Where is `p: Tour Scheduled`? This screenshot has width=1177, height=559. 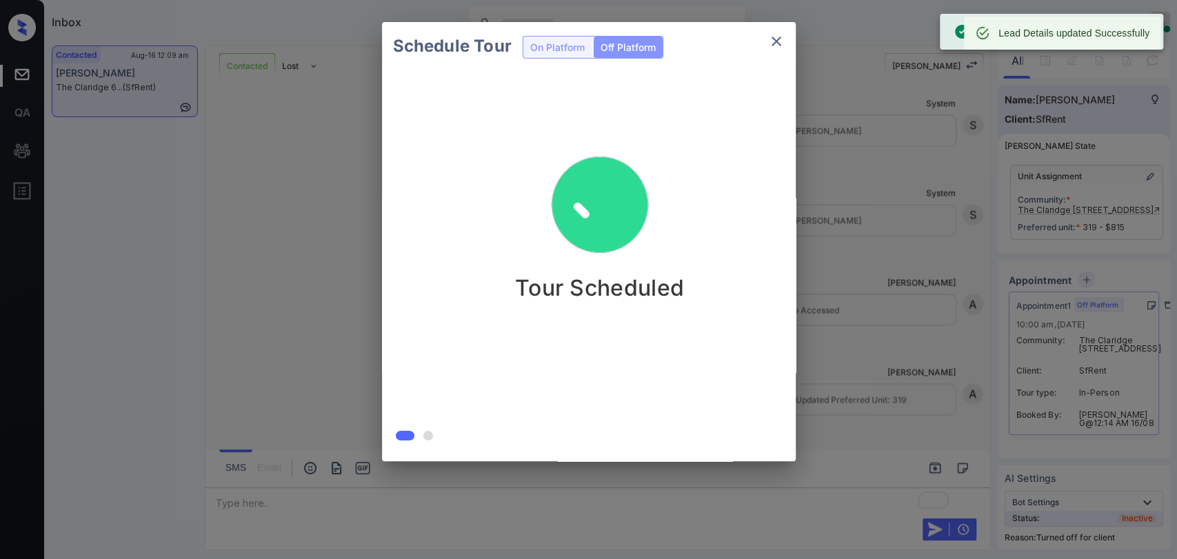 p: Tour Scheduled is located at coordinates (599, 288).